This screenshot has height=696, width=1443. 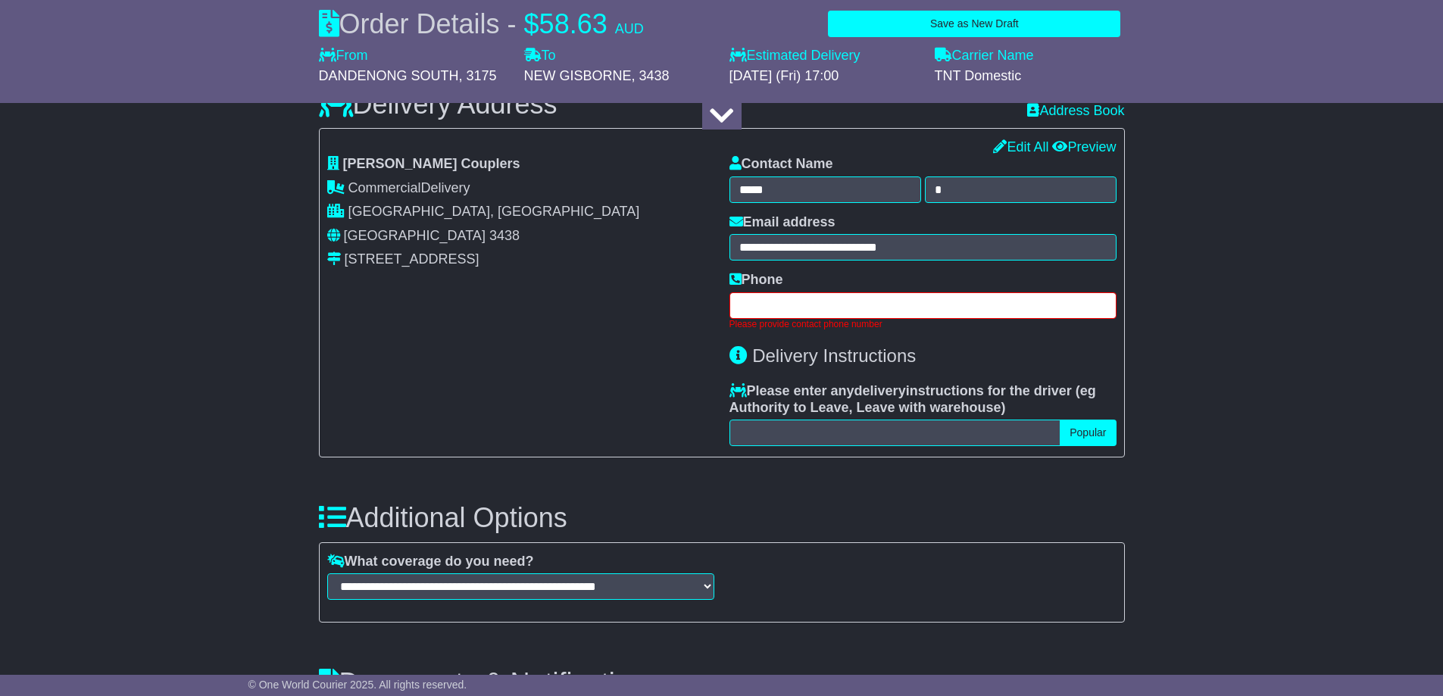 I want to click on label: What coverage do you need?, so click(x=430, y=562).